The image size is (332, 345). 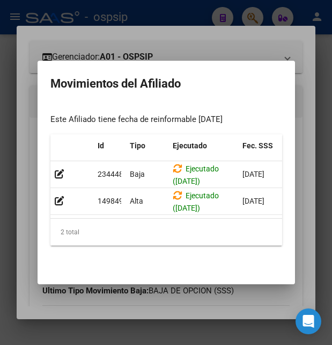 I want to click on datatable-header-cell: Id, so click(x=109, y=145).